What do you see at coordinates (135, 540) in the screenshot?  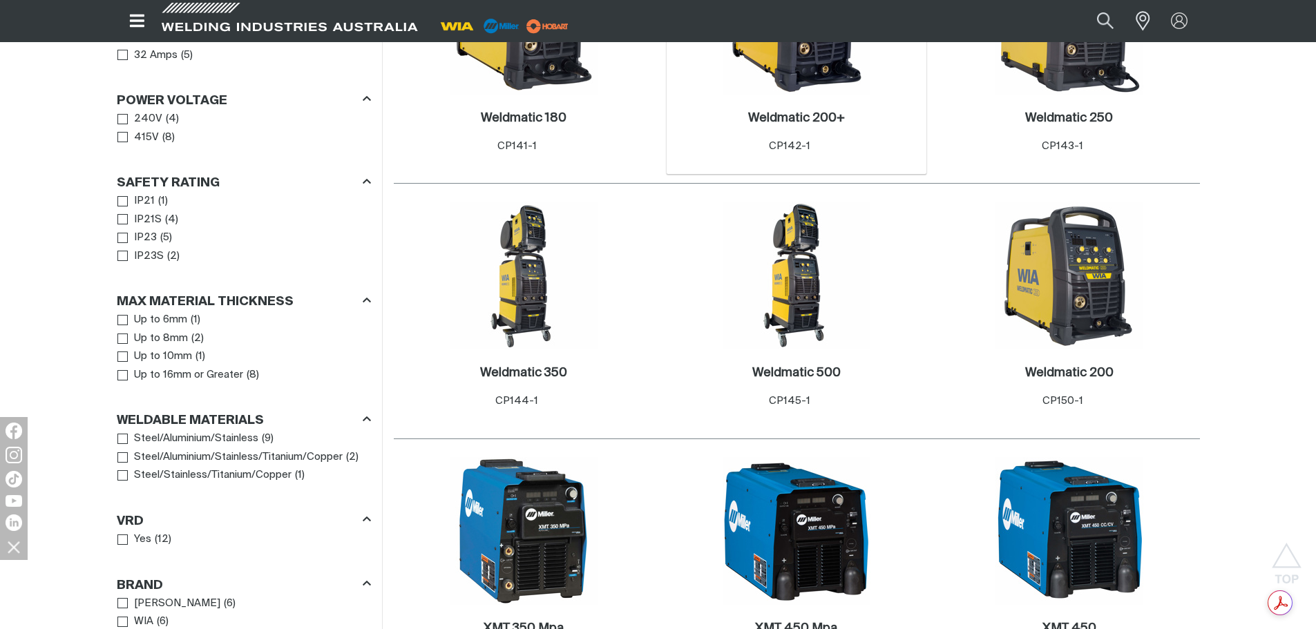 I see `a: Yes` at bounding box center [135, 540].